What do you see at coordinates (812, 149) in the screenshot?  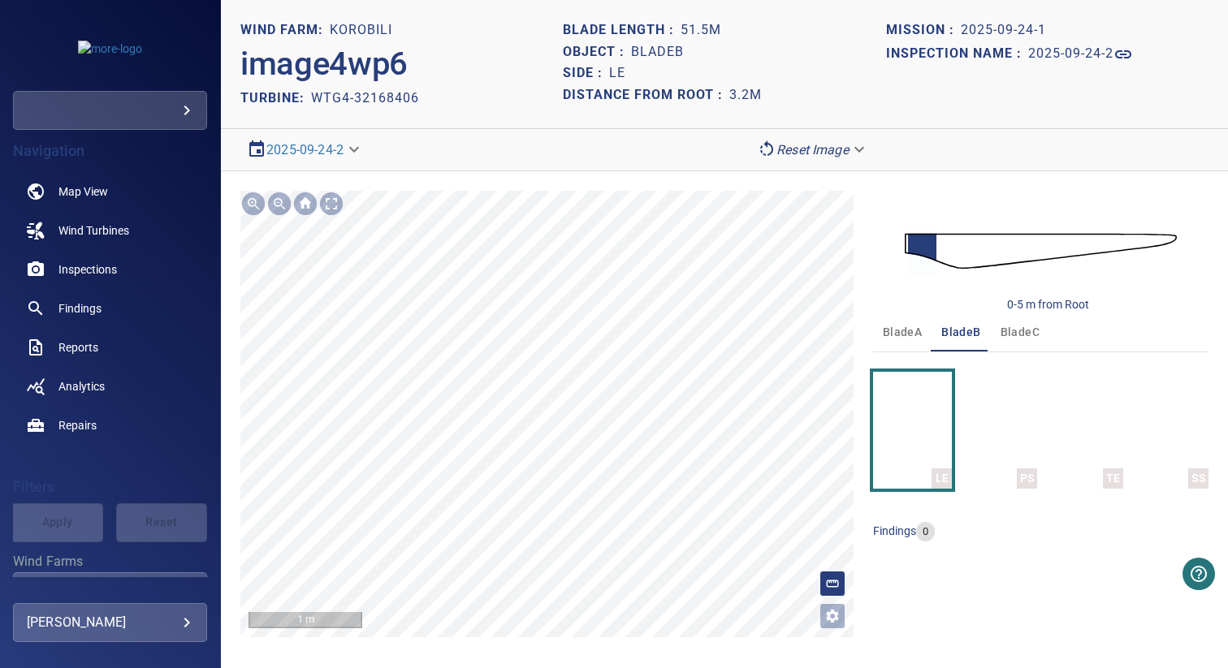 I see `em: Reset Image` at bounding box center [812, 149].